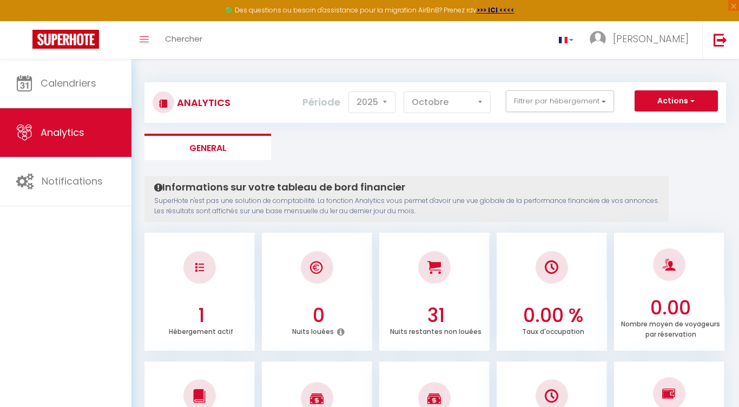 This screenshot has height=407, width=739. Describe the element at coordinates (72, 181) in the screenshot. I see `span: Notifications` at that location.